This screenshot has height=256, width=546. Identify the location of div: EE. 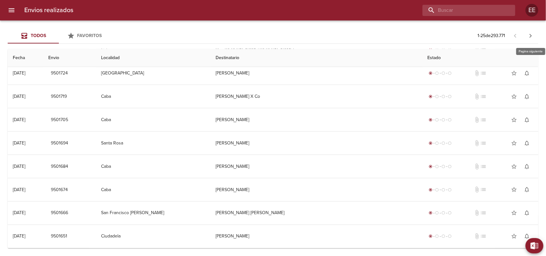
(532, 10).